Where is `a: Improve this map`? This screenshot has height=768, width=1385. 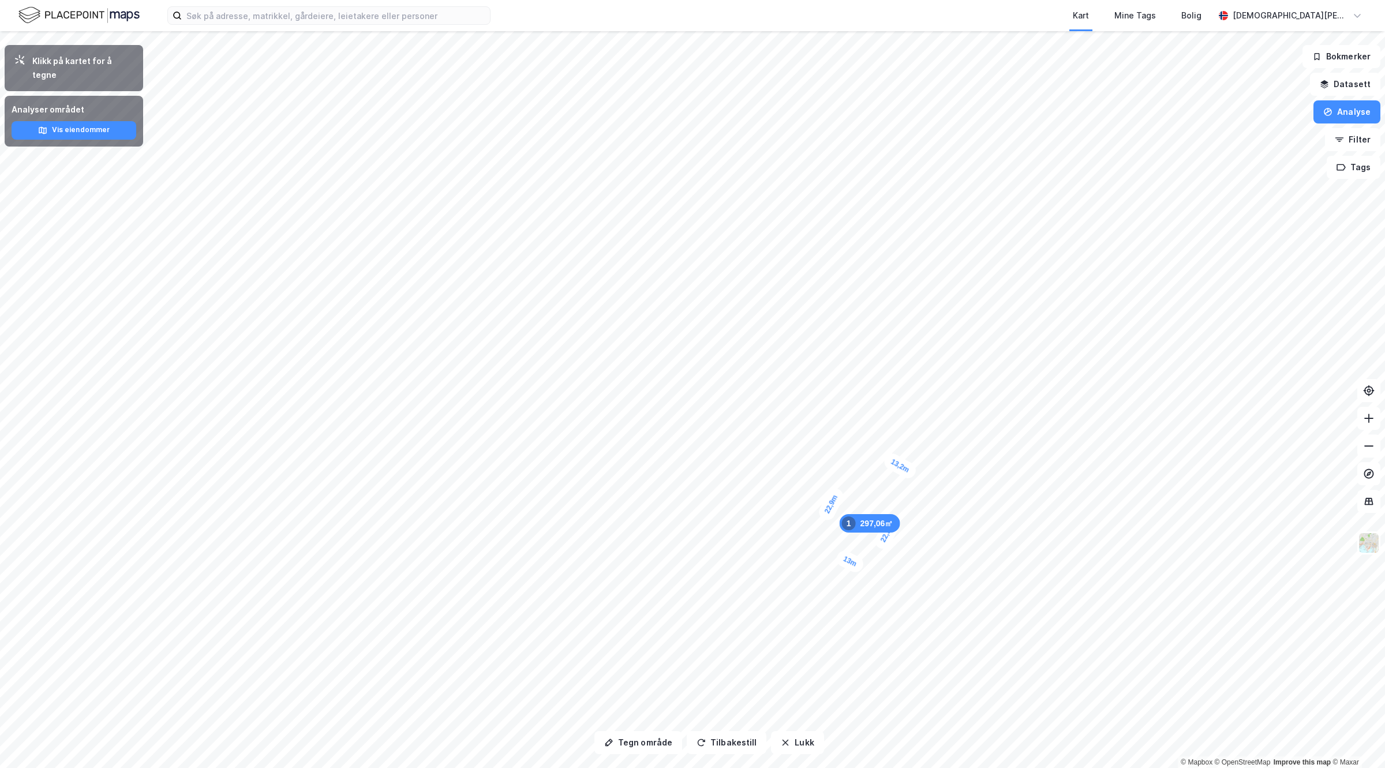
a: Improve this map is located at coordinates (1302, 763).